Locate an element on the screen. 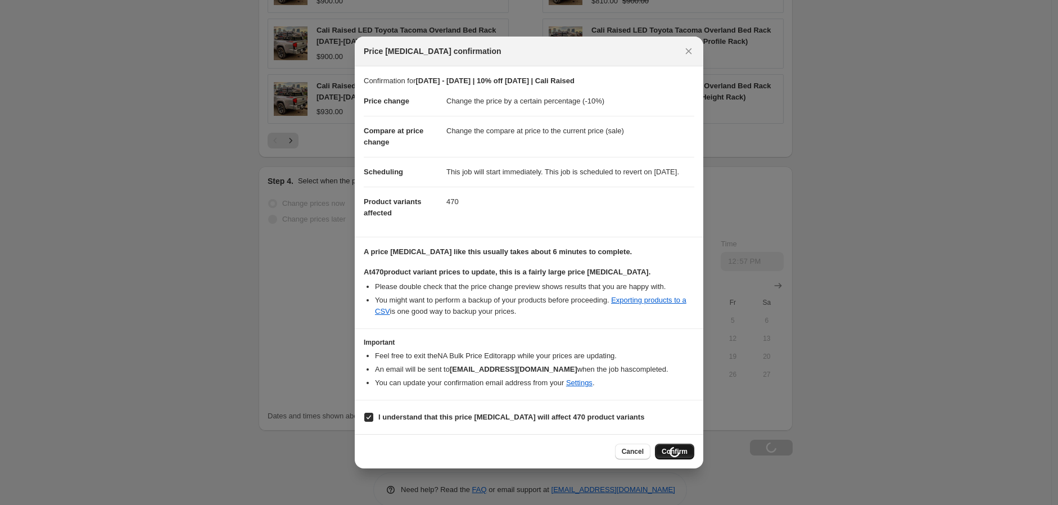  span: Compare at price change is located at coordinates (394, 136).